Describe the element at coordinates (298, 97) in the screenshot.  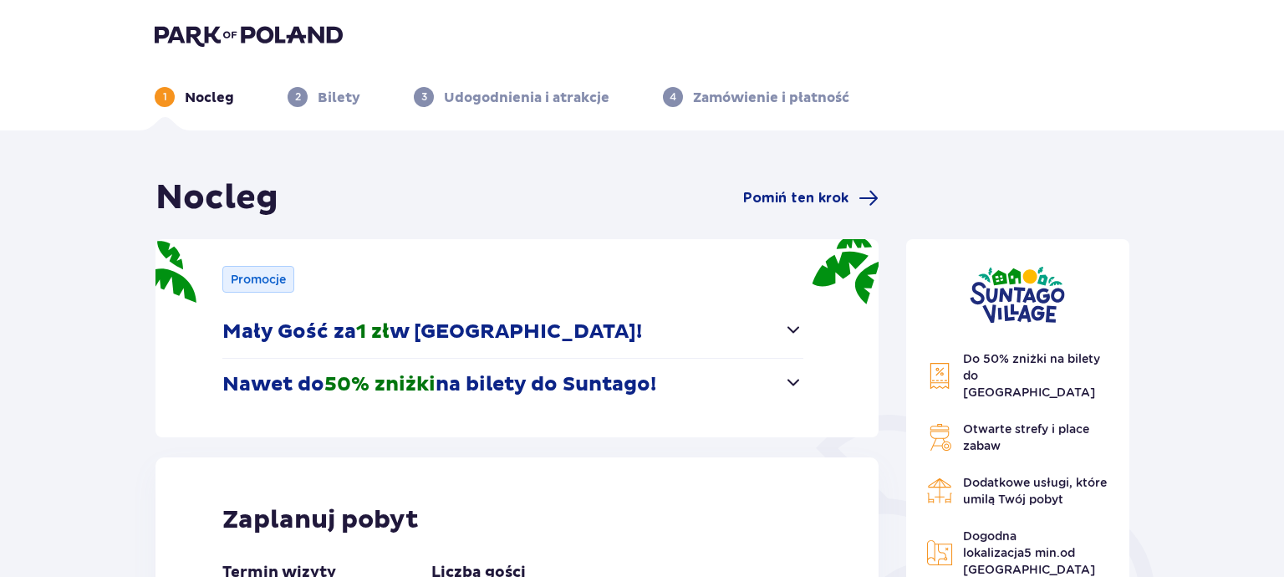
I see `p: 2` at that location.